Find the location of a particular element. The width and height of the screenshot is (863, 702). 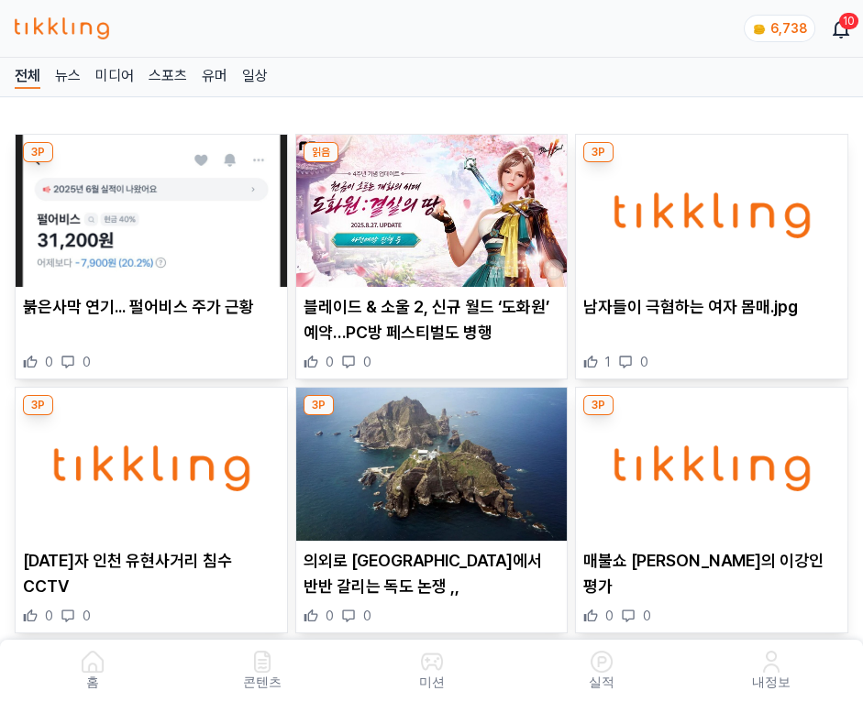

img: 미션 is located at coordinates (432, 662).